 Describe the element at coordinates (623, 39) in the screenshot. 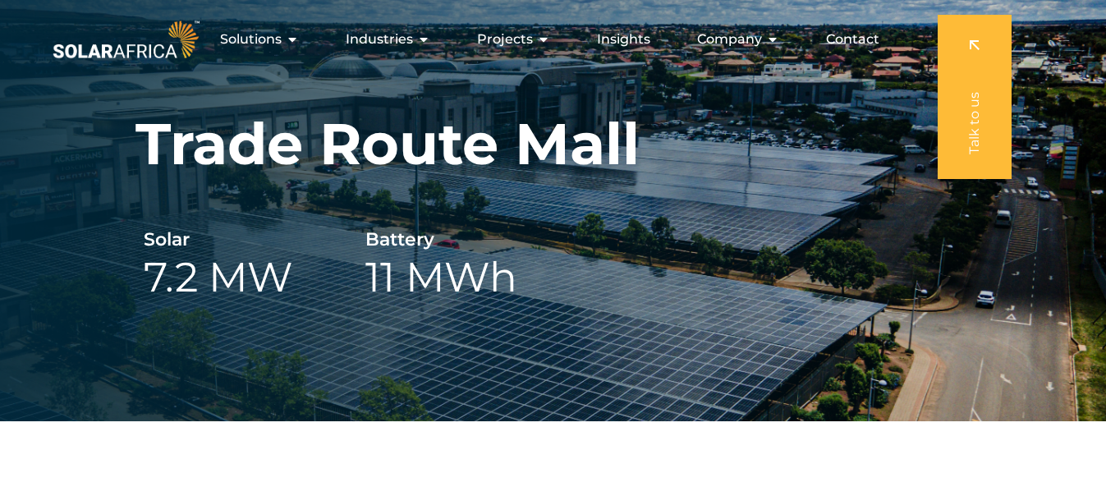

I see `a: Insights` at that location.